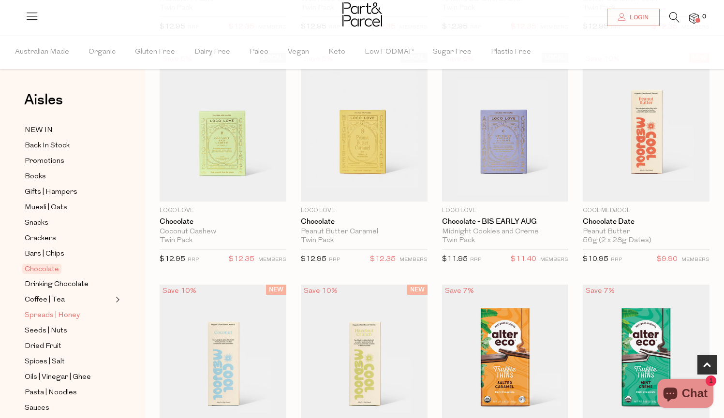 The height and width of the screenshot is (418, 724). What do you see at coordinates (452, 52) in the screenshot?
I see `span: Sugar Free` at bounding box center [452, 52].